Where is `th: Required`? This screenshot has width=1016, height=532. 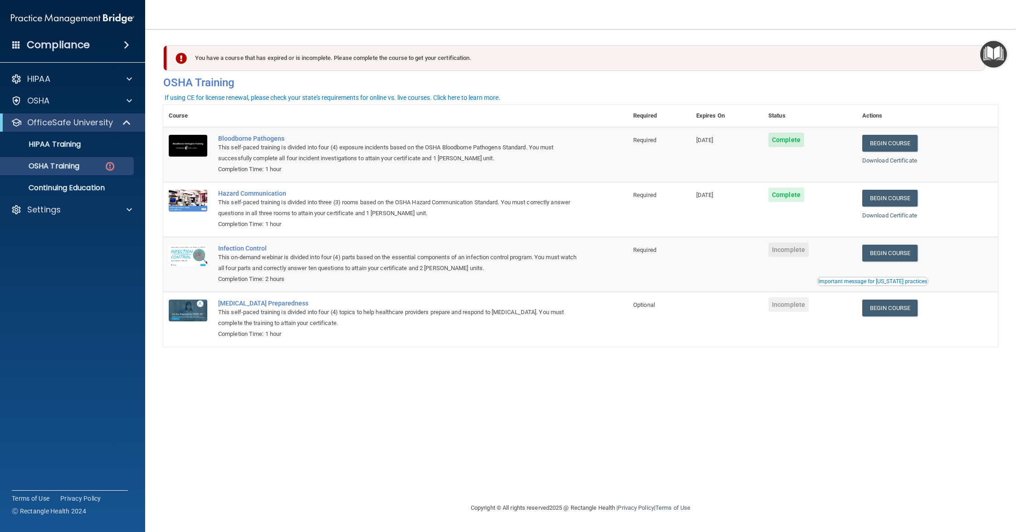 th: Required is located at coordinates (659, 116).